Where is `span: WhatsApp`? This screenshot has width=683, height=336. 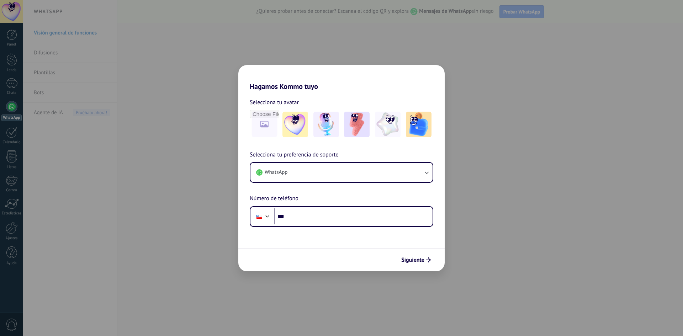 span: WhatsApp is located at coordinates (276, 172).